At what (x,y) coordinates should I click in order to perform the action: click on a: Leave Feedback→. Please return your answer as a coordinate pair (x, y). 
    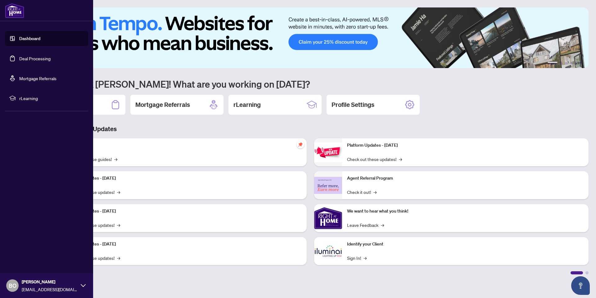
    Looking at the image, I should click on (365, 225).